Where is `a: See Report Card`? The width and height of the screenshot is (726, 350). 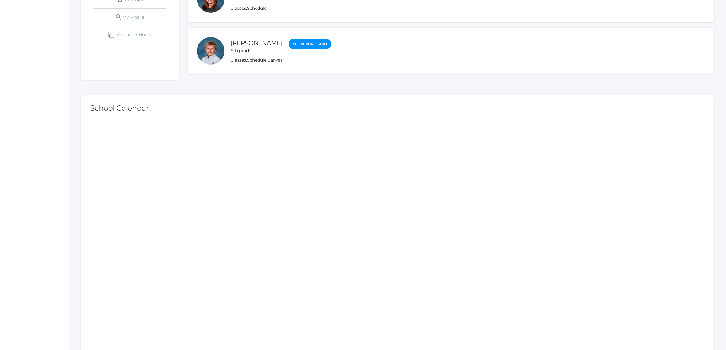 a: See Report Card is located at coordinates (310, 44).